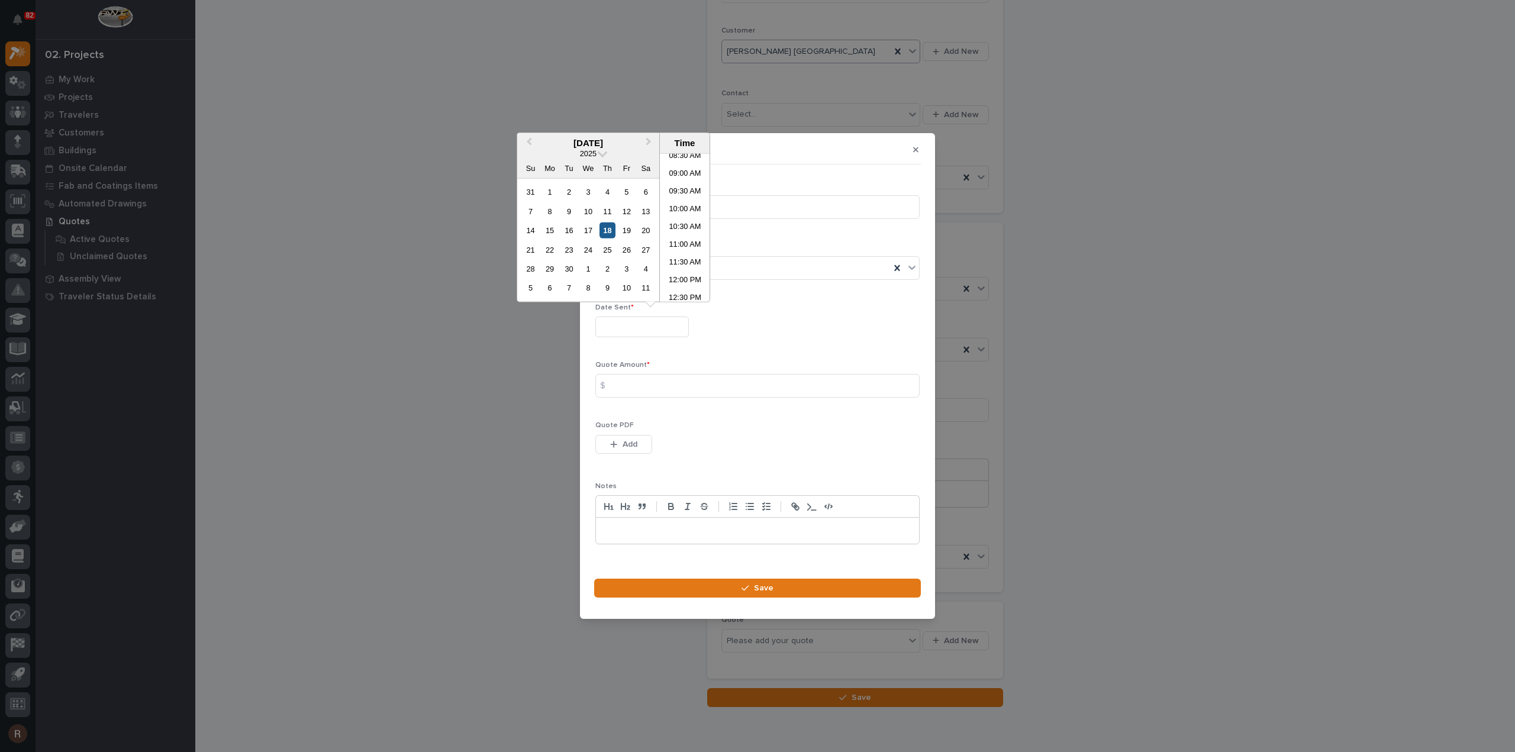  What do you see at coordinates (549, 211) in the screenshot?
I see `div: Choose Monday, September 8th, 2025` at bounding box center [549, 211].